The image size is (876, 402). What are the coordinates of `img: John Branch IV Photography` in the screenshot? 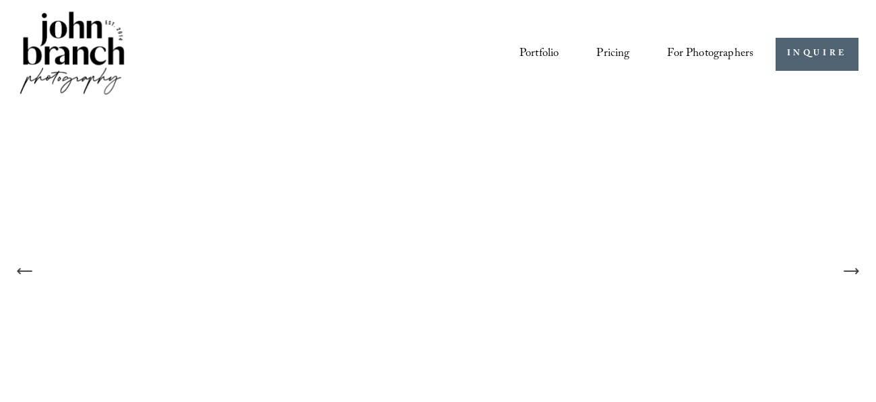 It's located at (72, 54).